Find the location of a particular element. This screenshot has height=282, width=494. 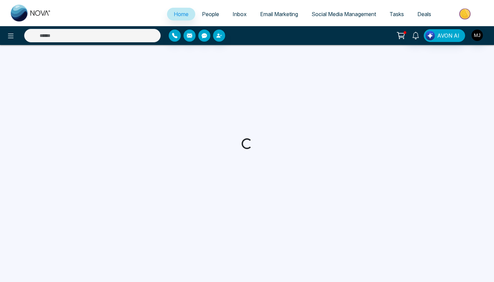

a: Home is located at coordinates (181, 14).